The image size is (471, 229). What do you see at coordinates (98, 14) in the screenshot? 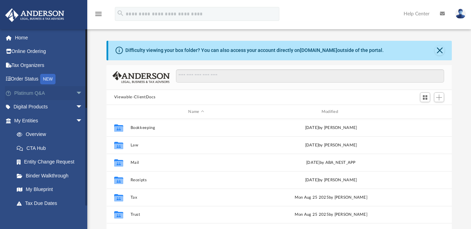
I see `i: menu` at bounding box center [98, 14].